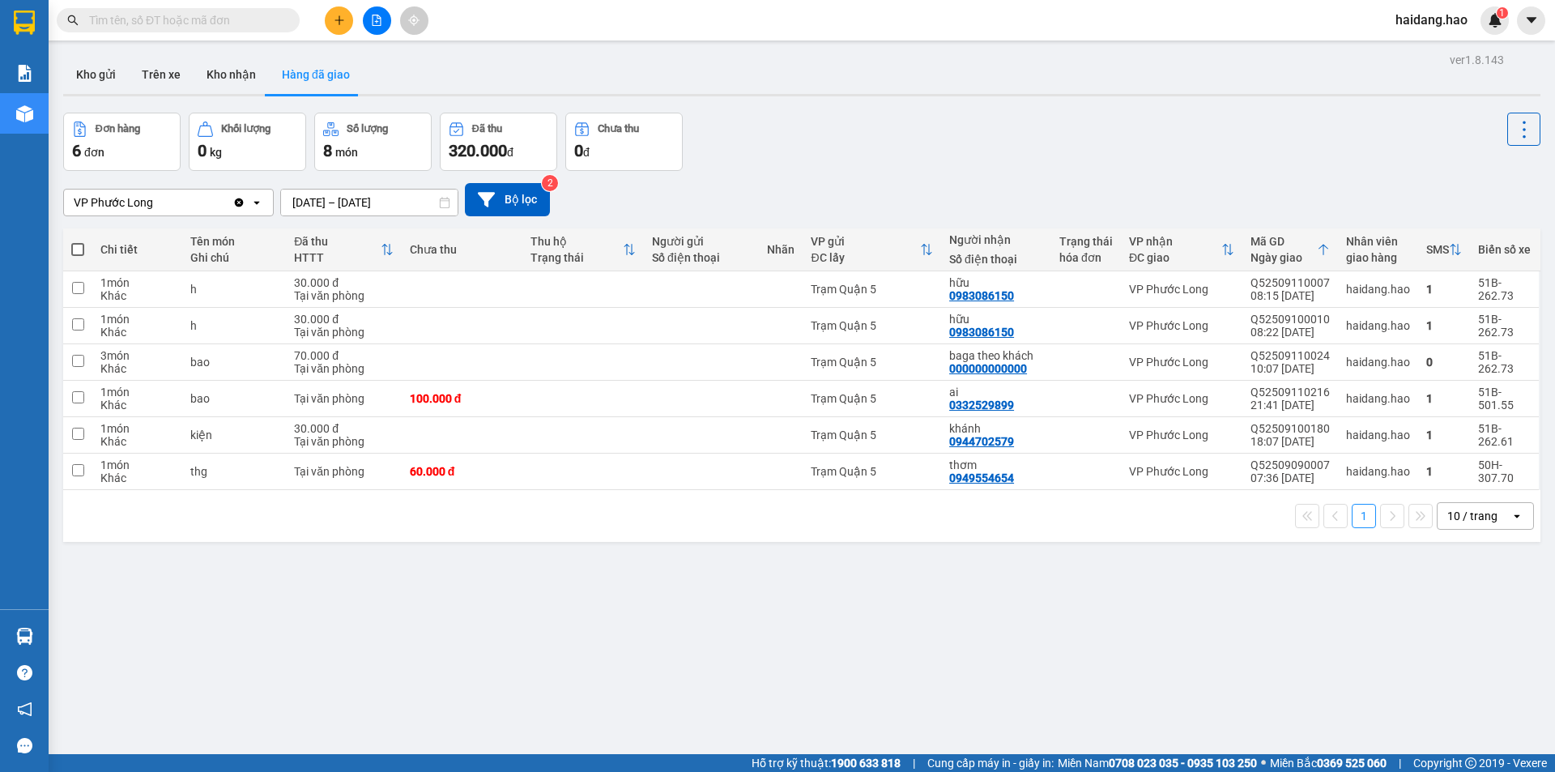 The image size is (1555, 772). What do you see at coordinates (578, 151) in the screenshot?
I see `span: 0` at bounding box center [578, 151].